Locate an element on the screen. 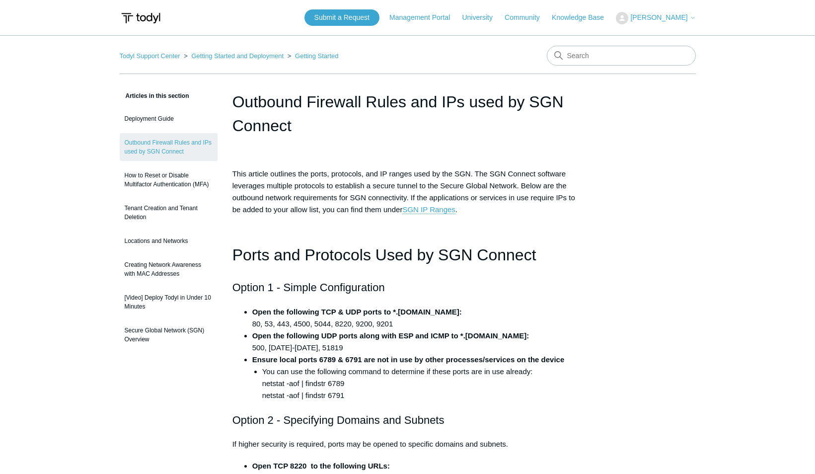 The image size is (815, 474). a: Submit a Request is located at coordinates (342, 17).